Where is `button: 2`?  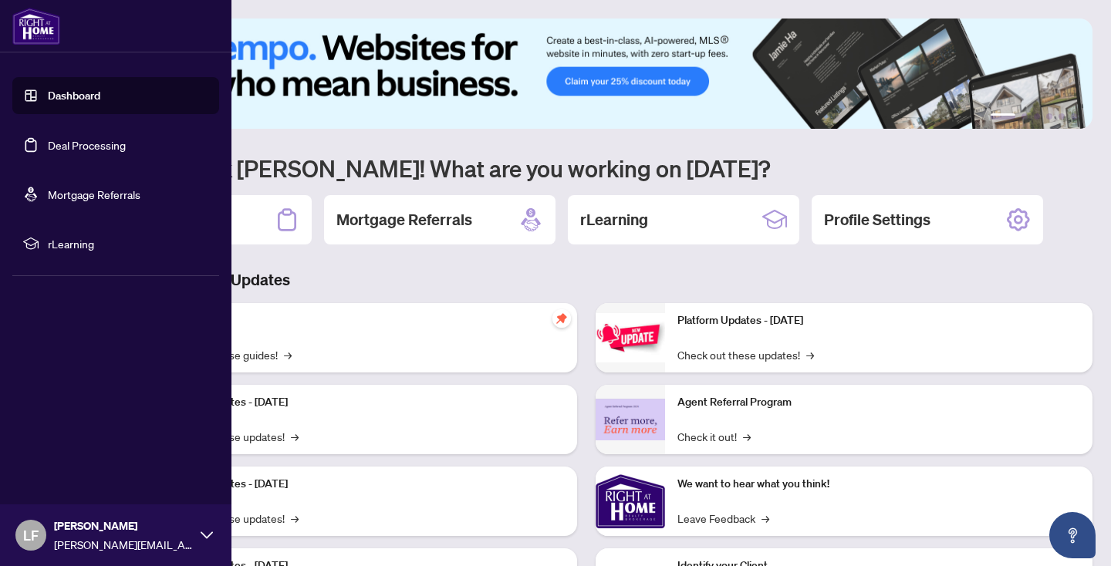 button: 2 is located at coordinates (1024, 116).